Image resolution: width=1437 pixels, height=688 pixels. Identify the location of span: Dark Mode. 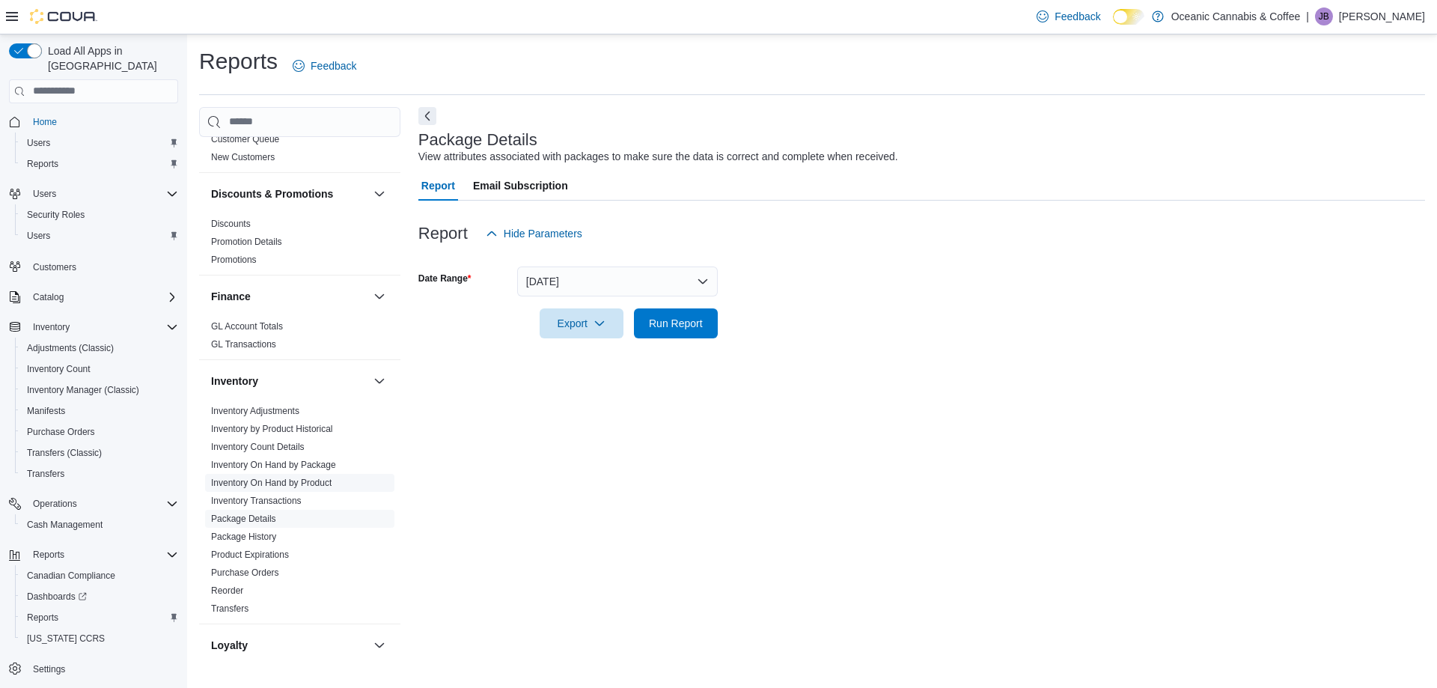
(1113, 25).